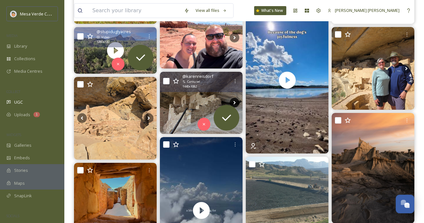 This screenshot has height=223, width=424. I want to click on span: Embeds, so click(22, 158).